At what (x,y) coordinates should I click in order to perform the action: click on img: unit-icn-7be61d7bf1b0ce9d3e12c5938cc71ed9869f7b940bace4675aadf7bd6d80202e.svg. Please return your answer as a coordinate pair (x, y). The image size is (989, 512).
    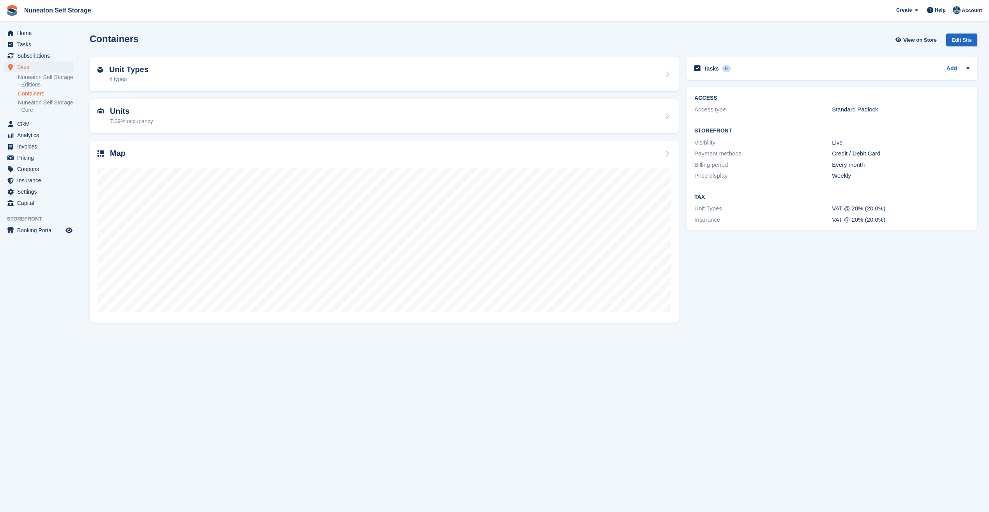
    Looking at the image, I should click on (101, 111).